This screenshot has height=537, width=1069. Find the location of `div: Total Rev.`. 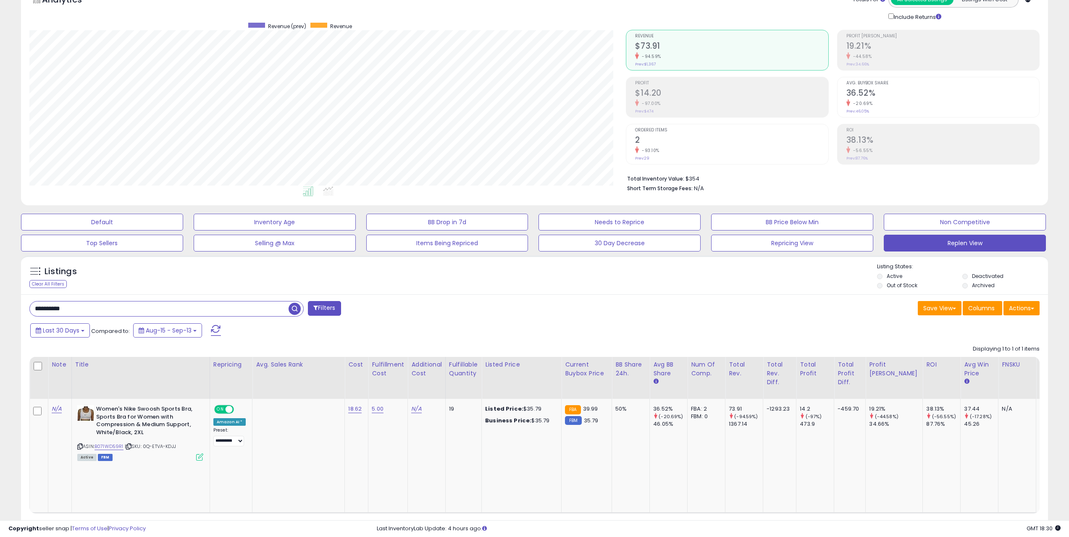

div: Total Rev. is located at coordinates (744, 369).